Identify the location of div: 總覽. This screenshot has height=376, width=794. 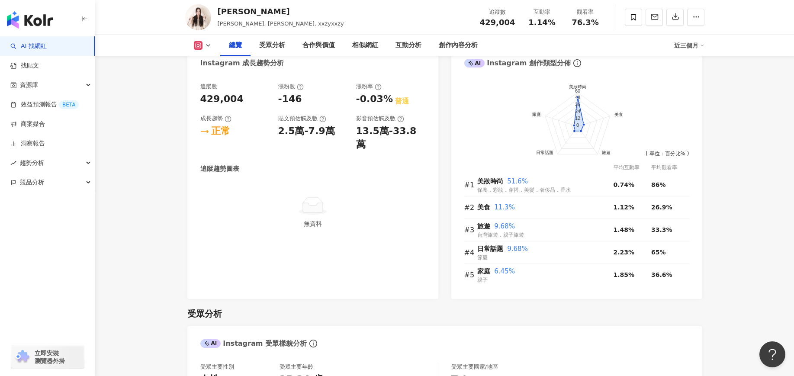
(235, 45).